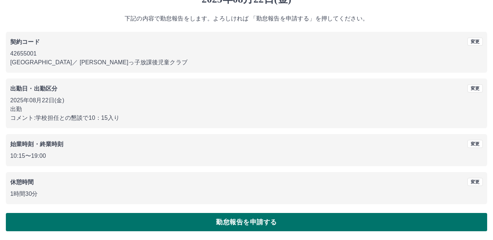  What do you see at coordinates (246, 156) in the screenshot?
I see `p: 10:15 〜 19:00` at bounding box center [246, 156].